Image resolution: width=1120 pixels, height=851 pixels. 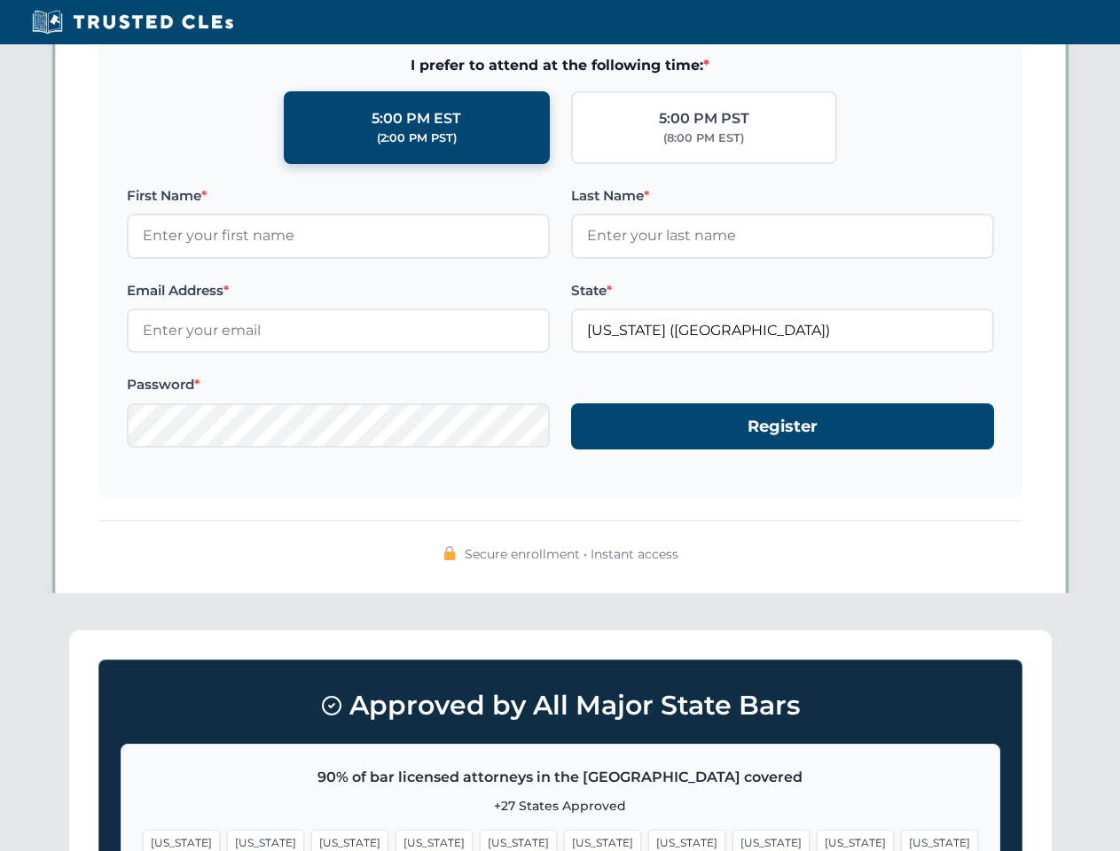 What do you see at coordinates (338, 385) in the screenshot?
I see `label: Password` at bounding box center [338, 385].